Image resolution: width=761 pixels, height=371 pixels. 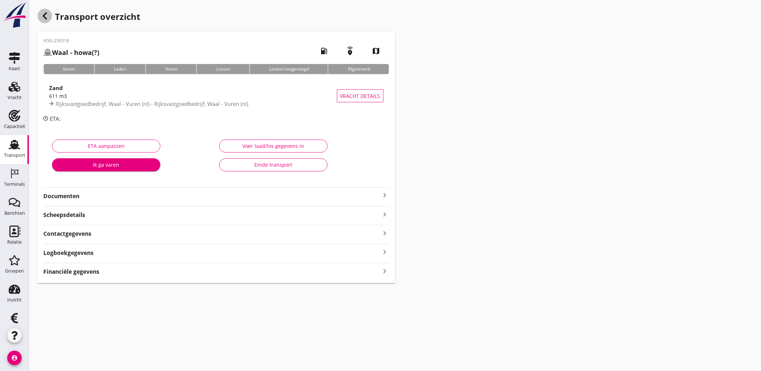 What do you see at coordinates (360, 96) in the screenshot?
I see `button: Vracht details` at bounding box center [360, 96].